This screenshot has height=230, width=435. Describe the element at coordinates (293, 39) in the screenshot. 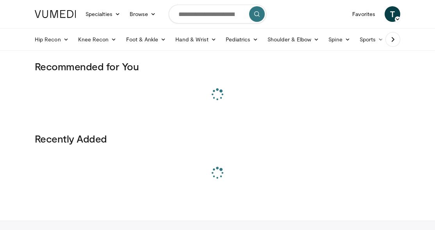

I see `a: Shoulder & Elbow` at that location.